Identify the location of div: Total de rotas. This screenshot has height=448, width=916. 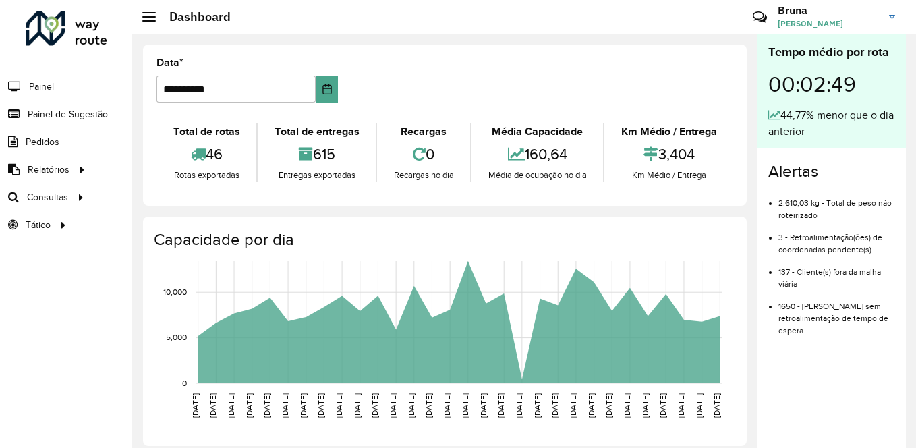
(206, 132).